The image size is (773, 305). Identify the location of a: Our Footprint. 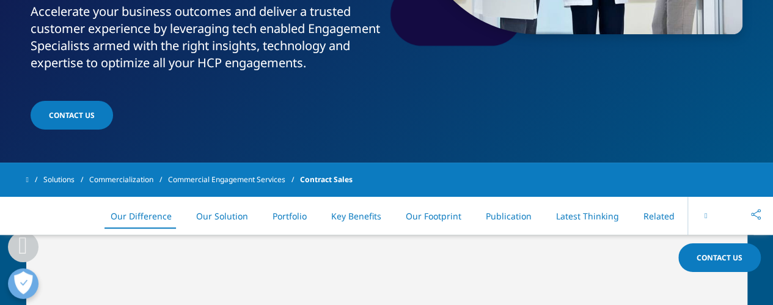
(433, 216).